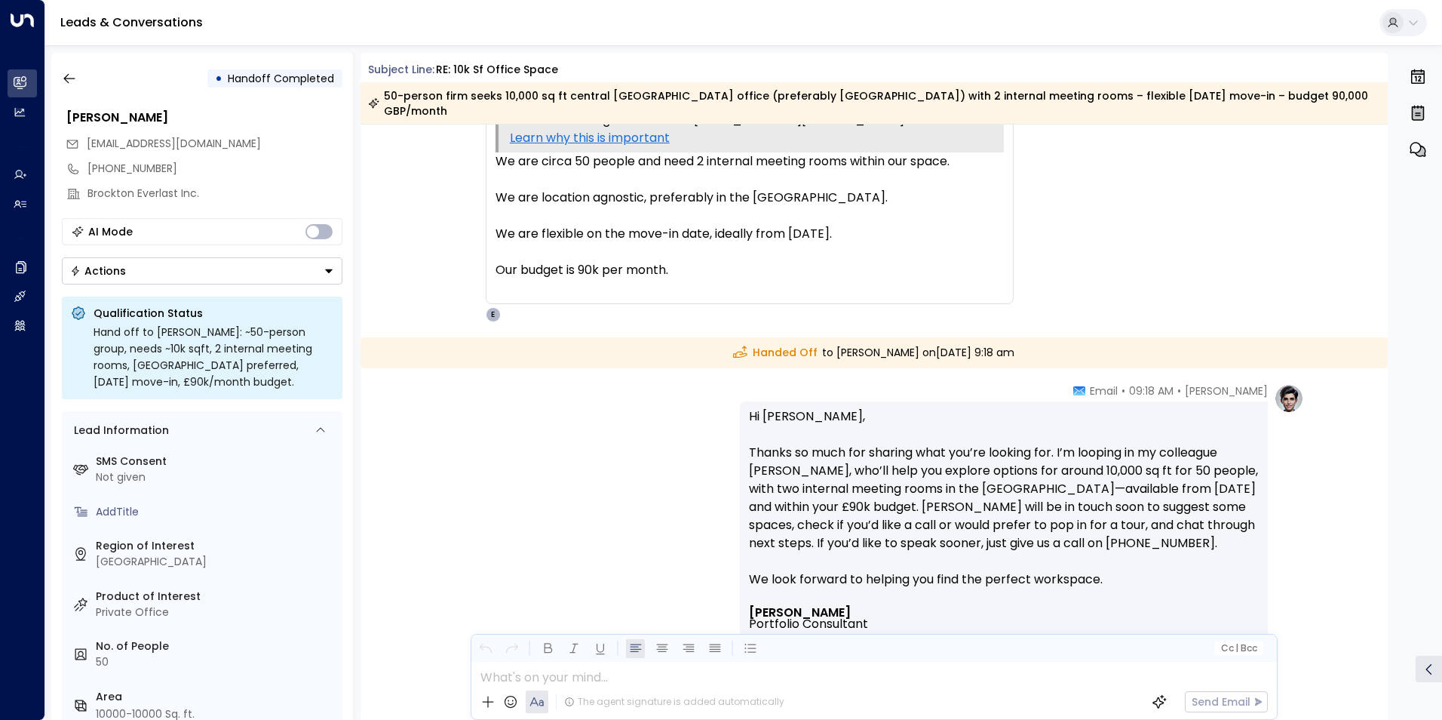  I want to click on div: Actions, so click(98, 271).